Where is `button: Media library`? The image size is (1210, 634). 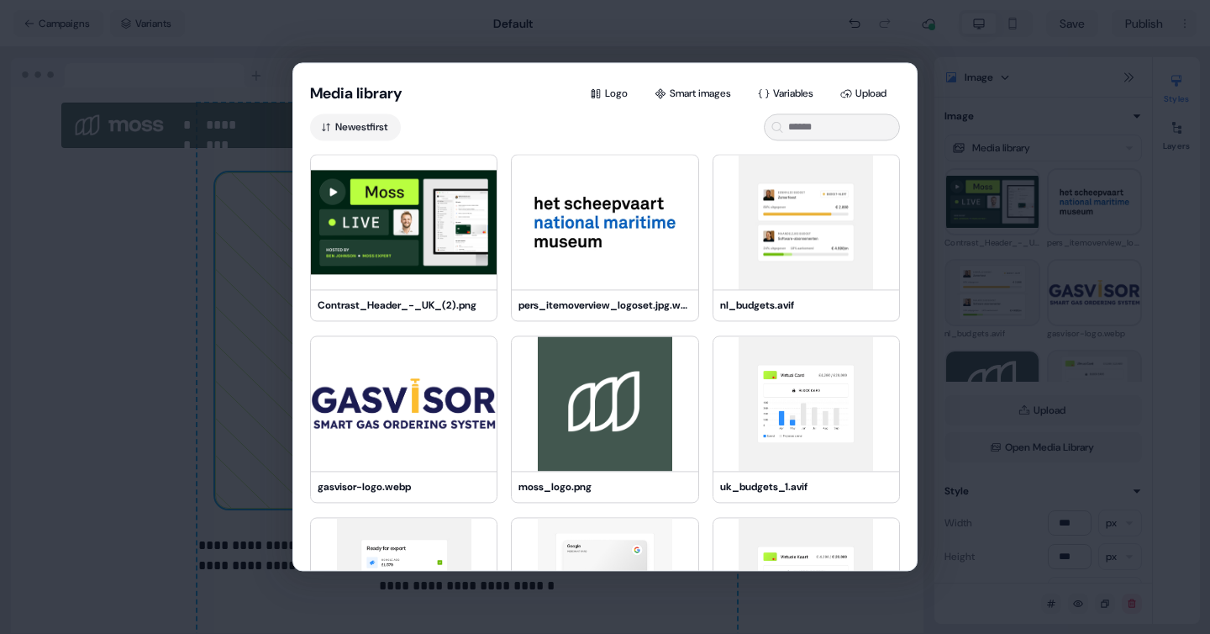 button: Media library is located at coordinates (356, 93).